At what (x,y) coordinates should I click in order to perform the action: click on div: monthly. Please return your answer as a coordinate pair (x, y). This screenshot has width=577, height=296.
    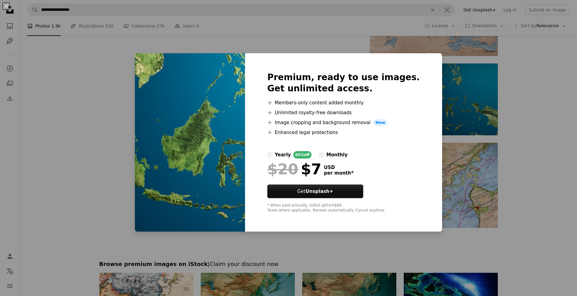
    Looking at the image, I should click on (337, 155).